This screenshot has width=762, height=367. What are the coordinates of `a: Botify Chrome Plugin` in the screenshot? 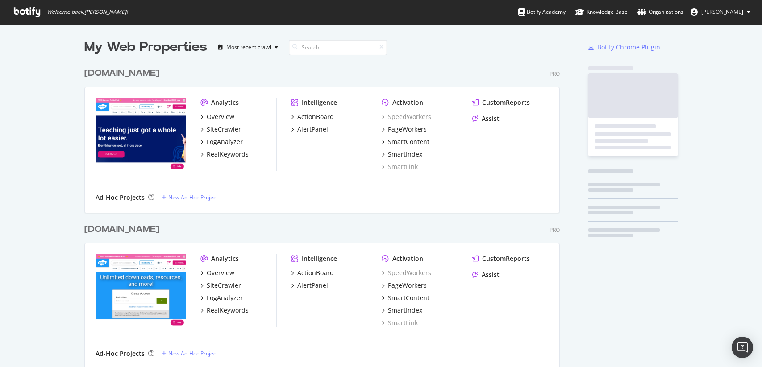 It's located at (624, 47).